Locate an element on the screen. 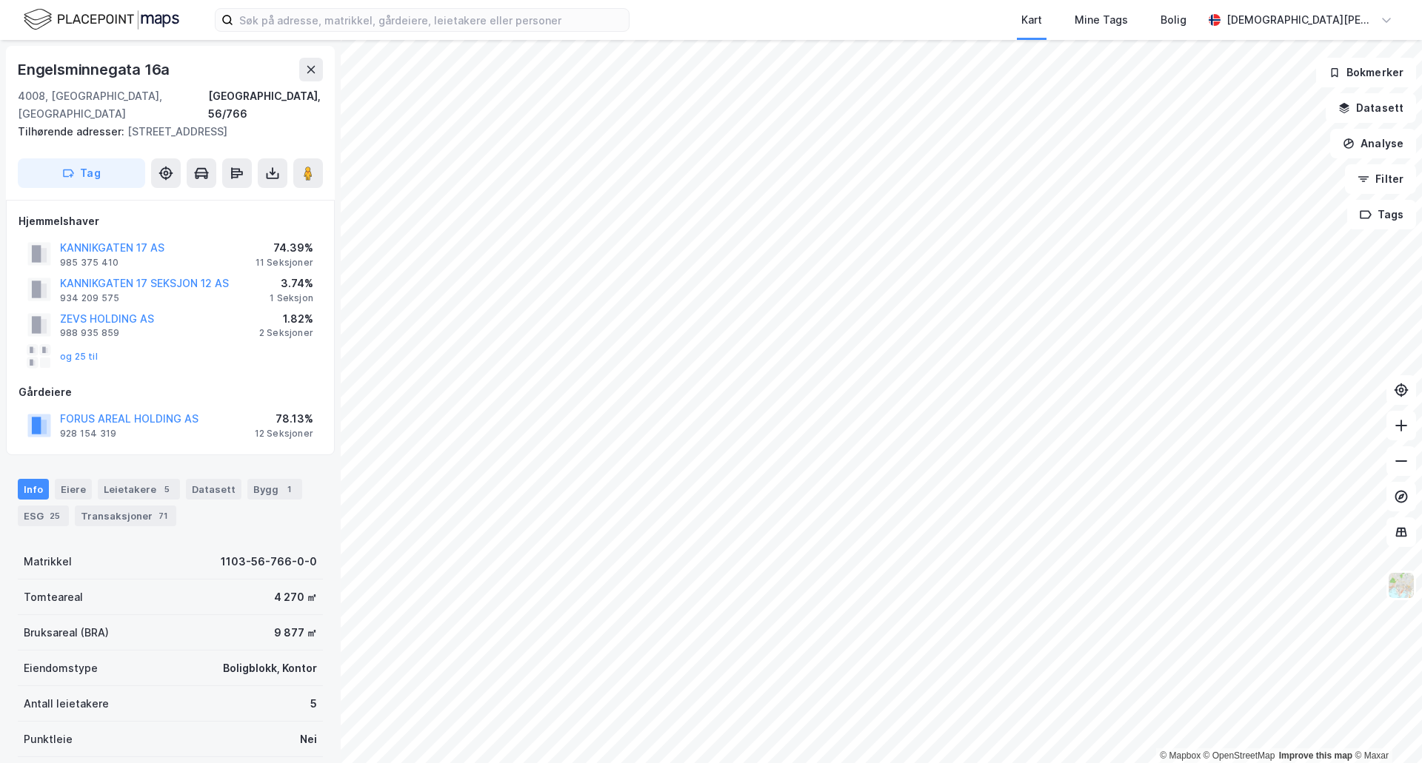 The width and height of the screenshot is (1422, 763). img: Z is located at coordinates (1401, 586).